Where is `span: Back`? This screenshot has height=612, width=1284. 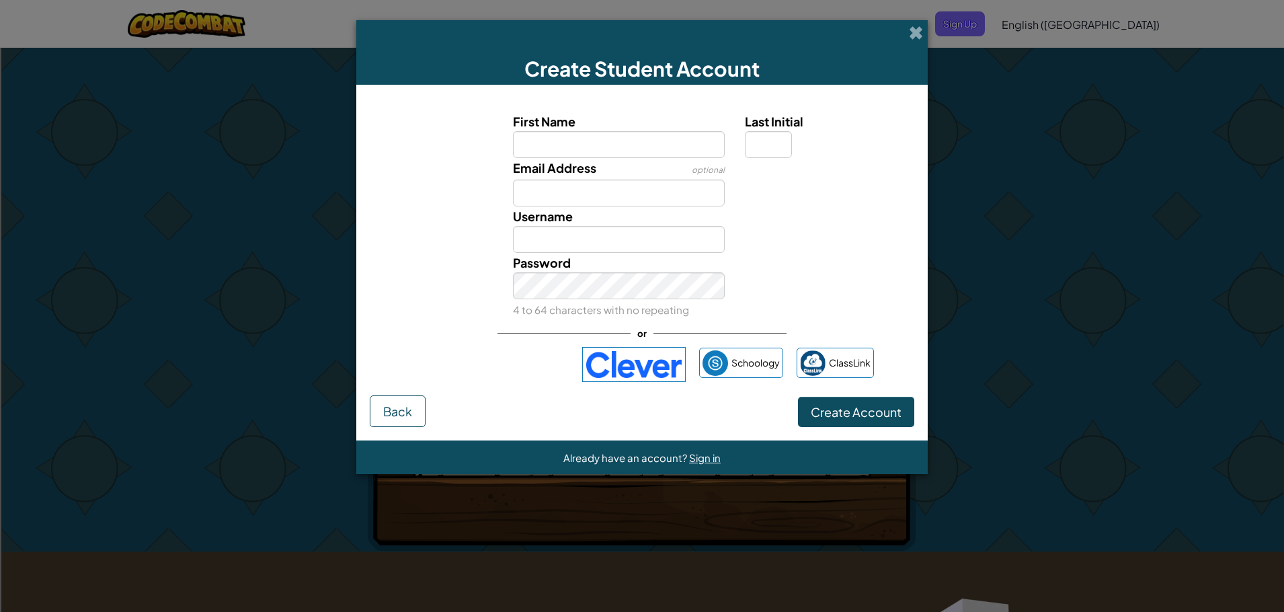
span: Back is located at coordinates (397, 411).